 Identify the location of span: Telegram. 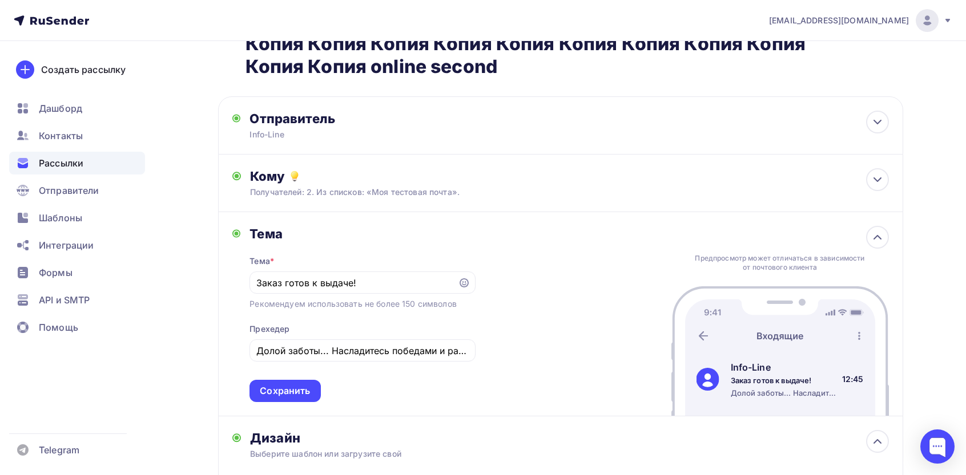
(59, 450).